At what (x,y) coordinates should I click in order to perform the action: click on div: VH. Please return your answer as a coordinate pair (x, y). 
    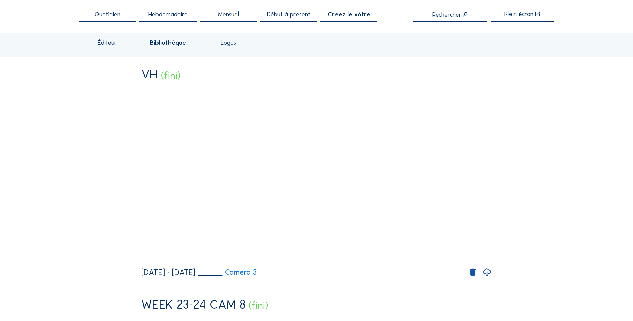
    Looking at the image, I should click on (149, 74).